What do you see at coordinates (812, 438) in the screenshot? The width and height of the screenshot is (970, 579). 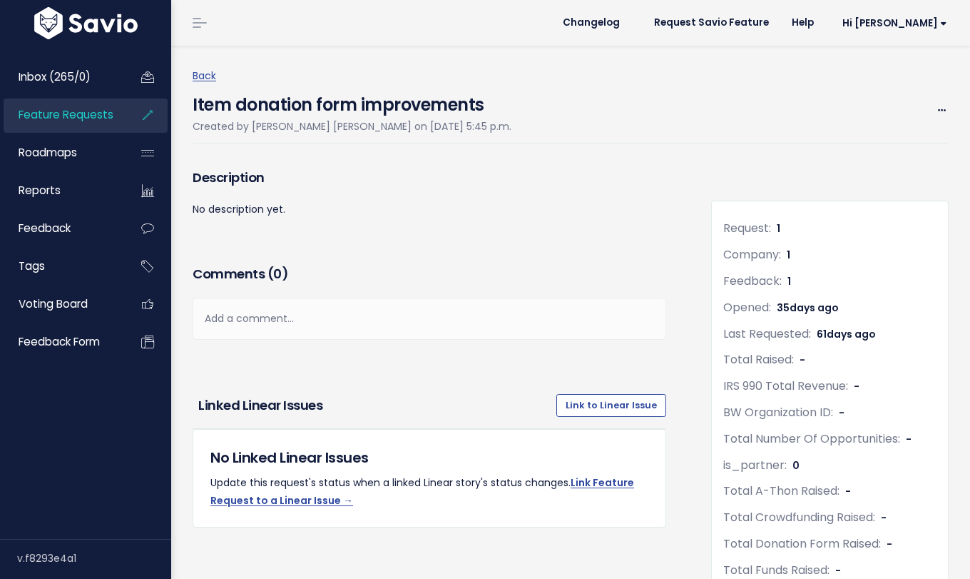 I see `span: Total Number Of Opportunities:` at bounding box center [812, 438].